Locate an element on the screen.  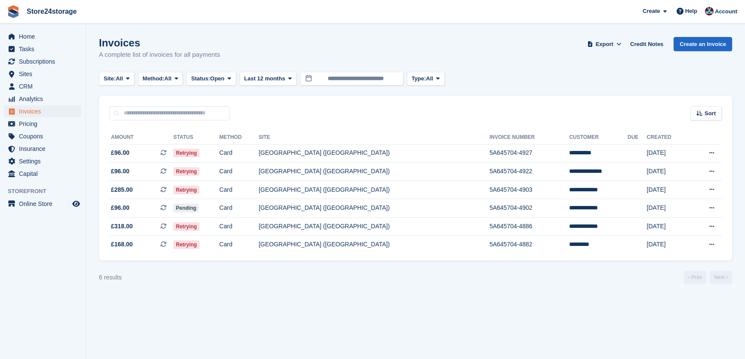
span: Sites is located at coordinates (45, 74).